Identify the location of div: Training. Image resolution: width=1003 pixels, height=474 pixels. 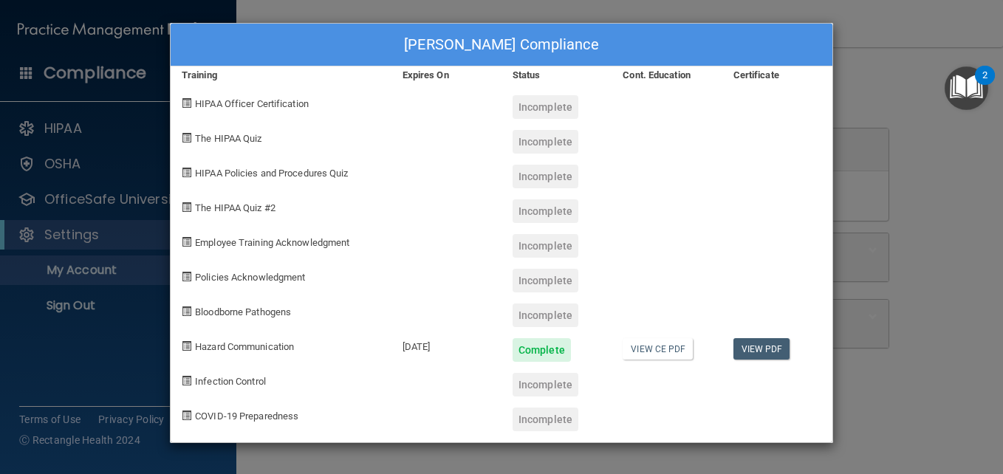
(281, 75).